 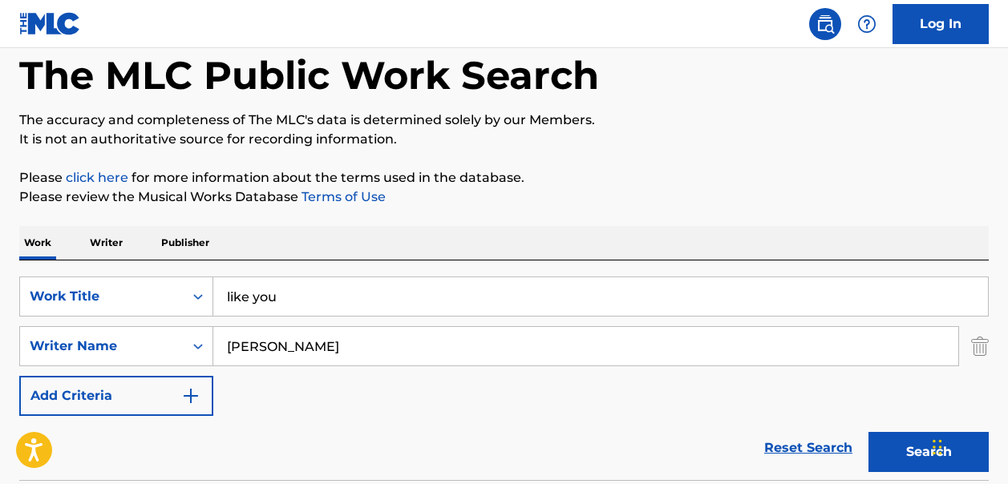 I want to click on p: Please review the Musical Works Database, so click(x=503, y=197).